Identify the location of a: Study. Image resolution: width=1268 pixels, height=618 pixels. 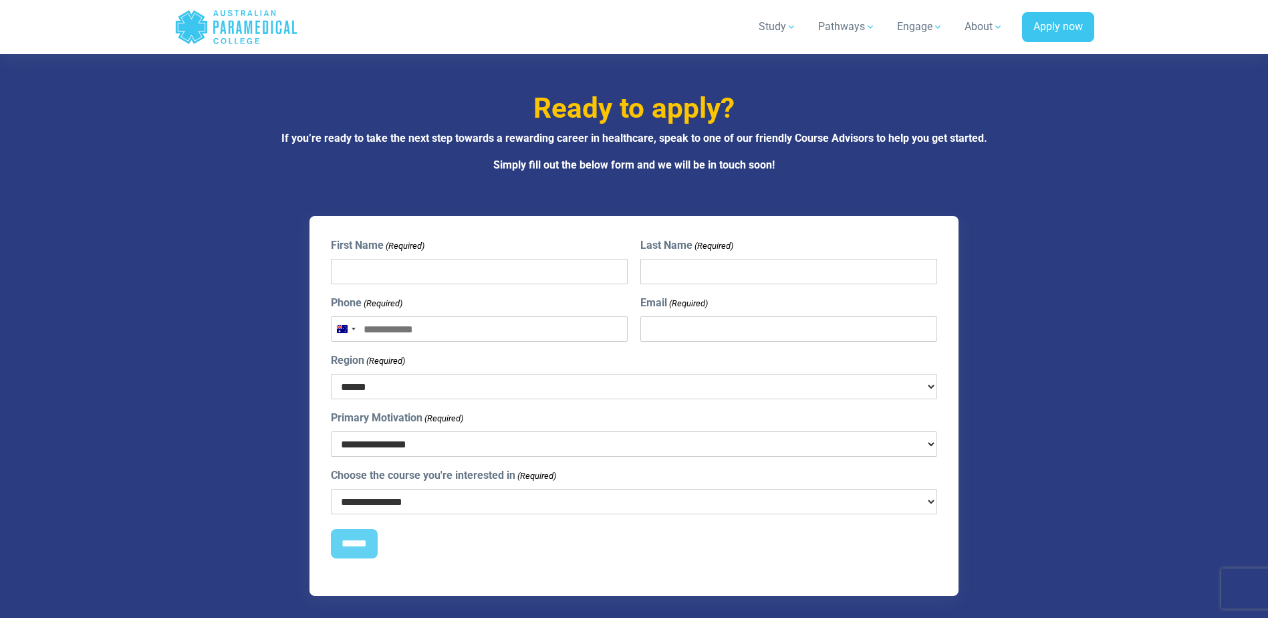
(777, 27).